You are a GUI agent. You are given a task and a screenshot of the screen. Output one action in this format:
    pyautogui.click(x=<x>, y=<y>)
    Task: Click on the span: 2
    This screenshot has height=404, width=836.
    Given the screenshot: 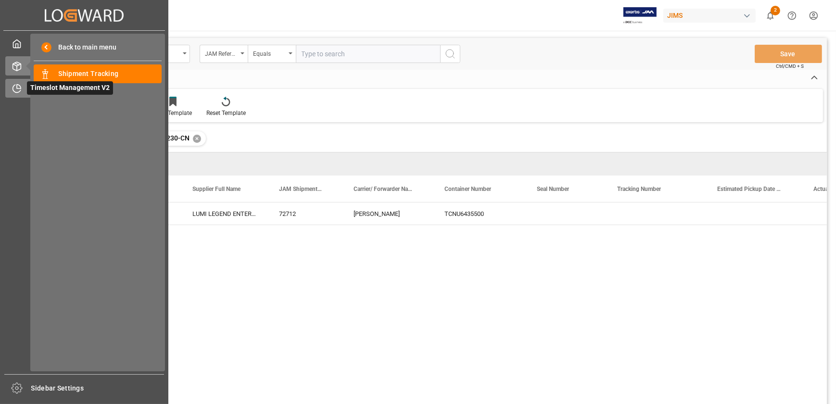 What is the action you would take?
    pyautogui.click(x=775, y=11)
    